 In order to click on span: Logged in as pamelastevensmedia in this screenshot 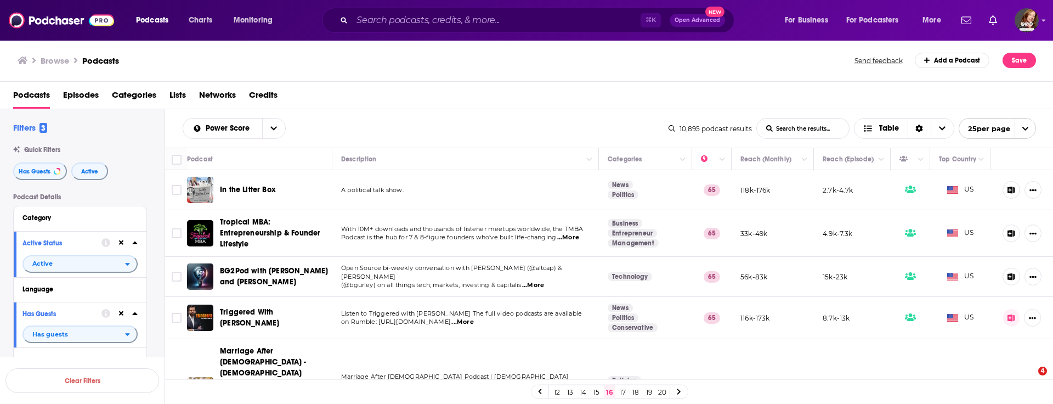, I will do `click(1027, 20)`.